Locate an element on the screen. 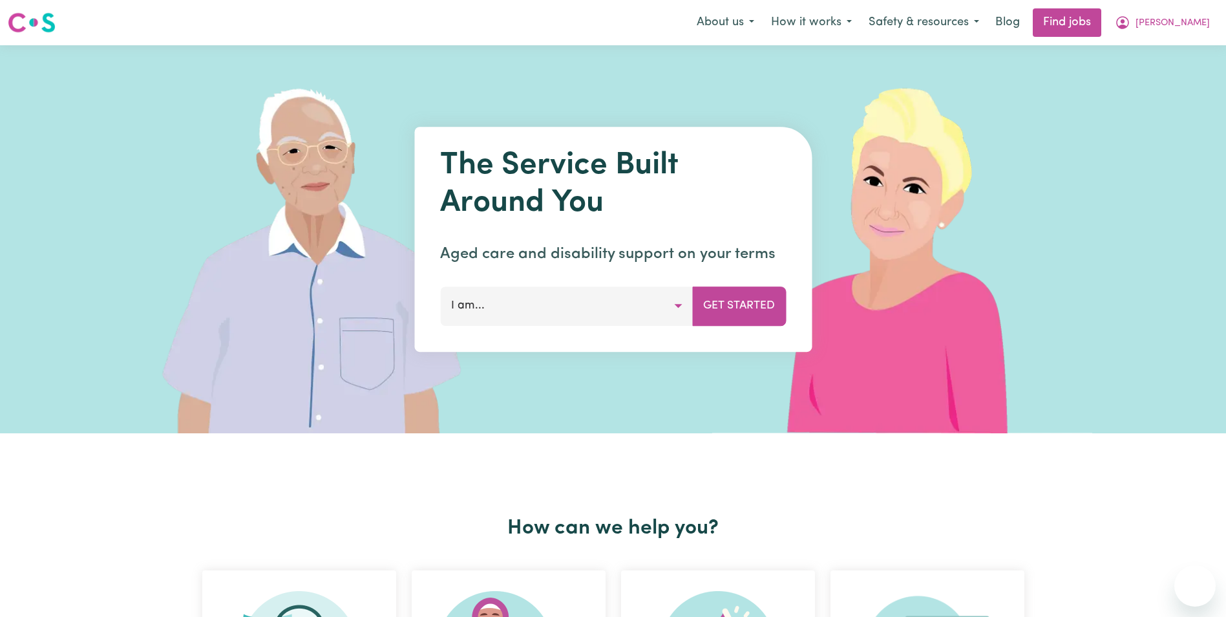  h1: The Service Built Around You is located at coordinates (613, 184).